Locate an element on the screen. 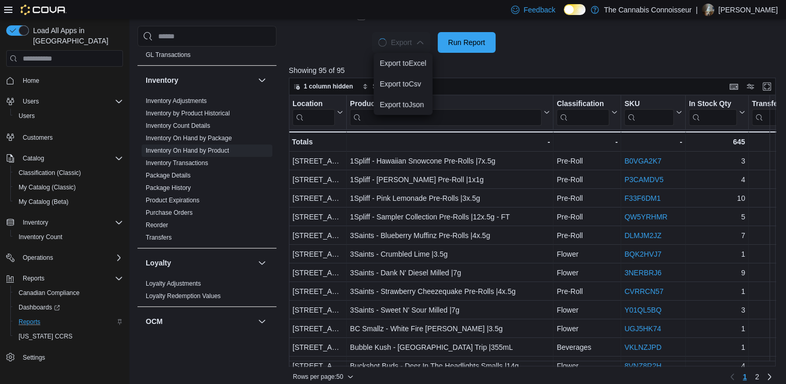  a: Inventory Adjustments is located at coordinates (176, 101).